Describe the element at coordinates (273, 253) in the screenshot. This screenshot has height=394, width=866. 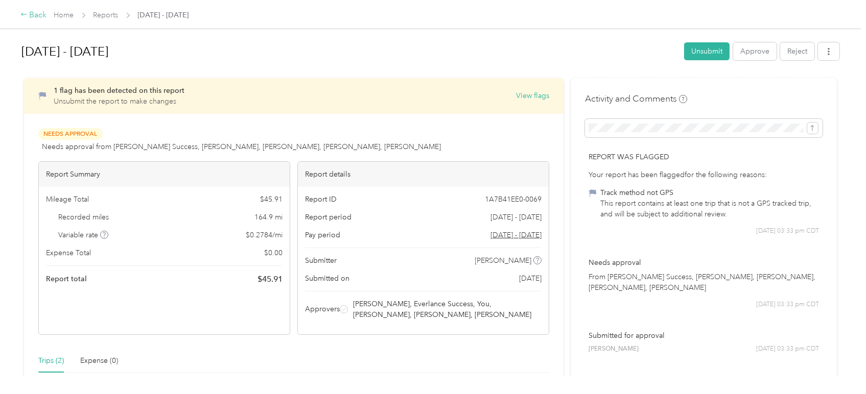
I see `span: $ 0.00` at that location.